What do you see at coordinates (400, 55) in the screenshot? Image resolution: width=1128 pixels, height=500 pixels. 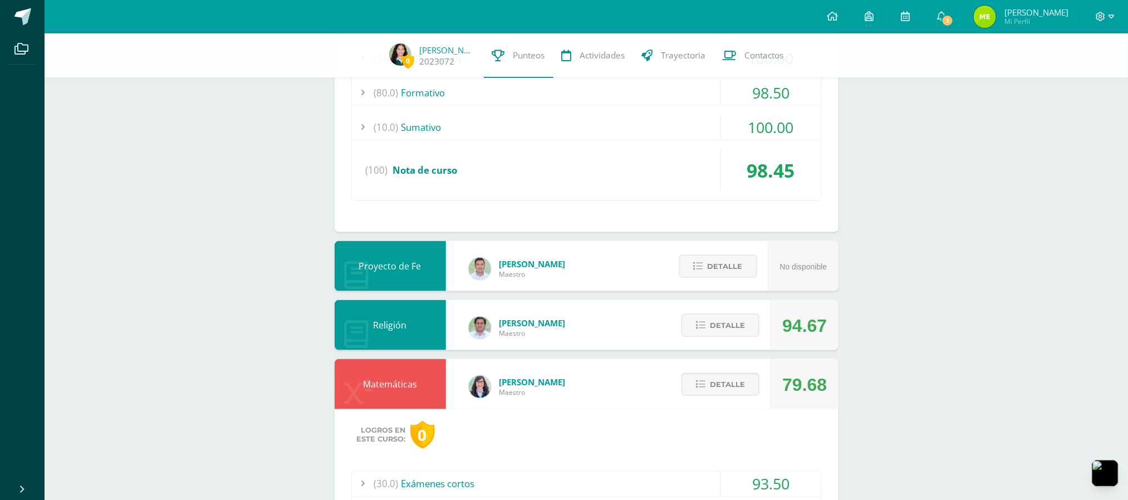 I see `img: 05fc99470b6b8232ca6bd7819607359e.png` at bounding box center [400, 55].